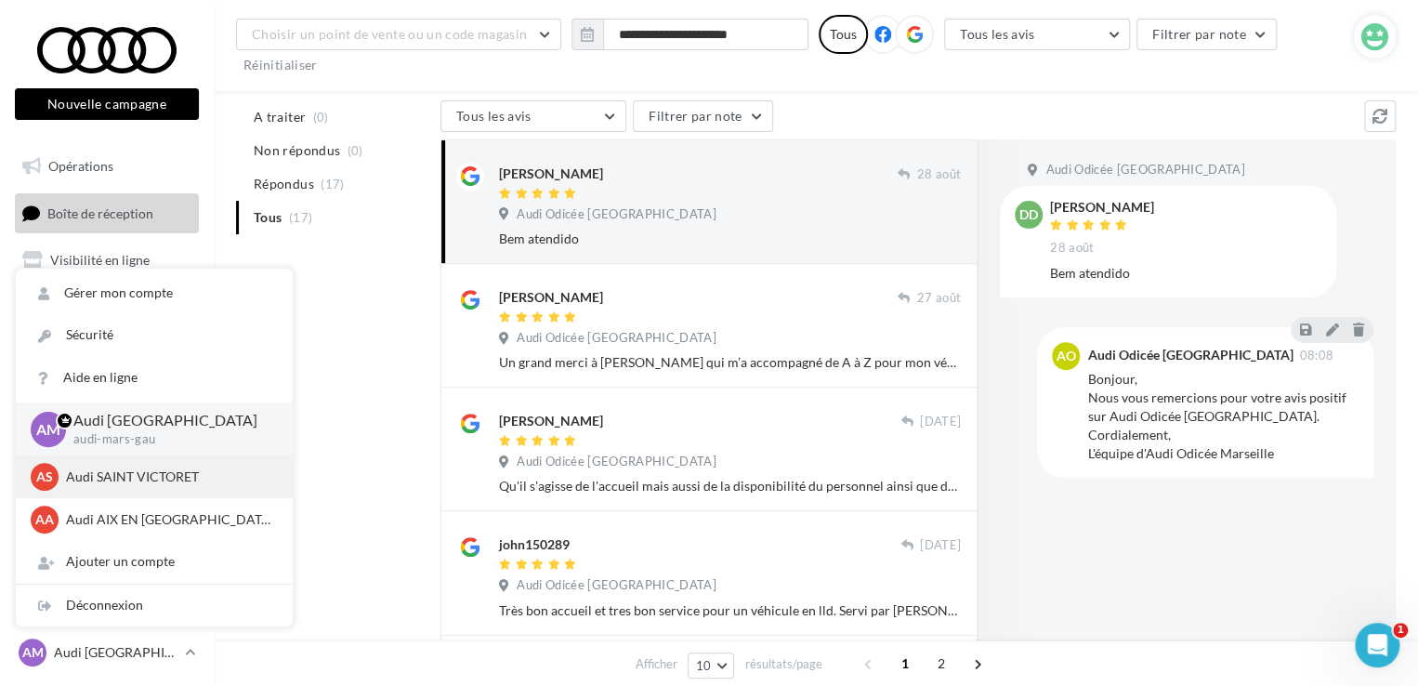 The height and width of the screenshot is (686, 1418). I want to click on span: 27 août, so click(938, 298).